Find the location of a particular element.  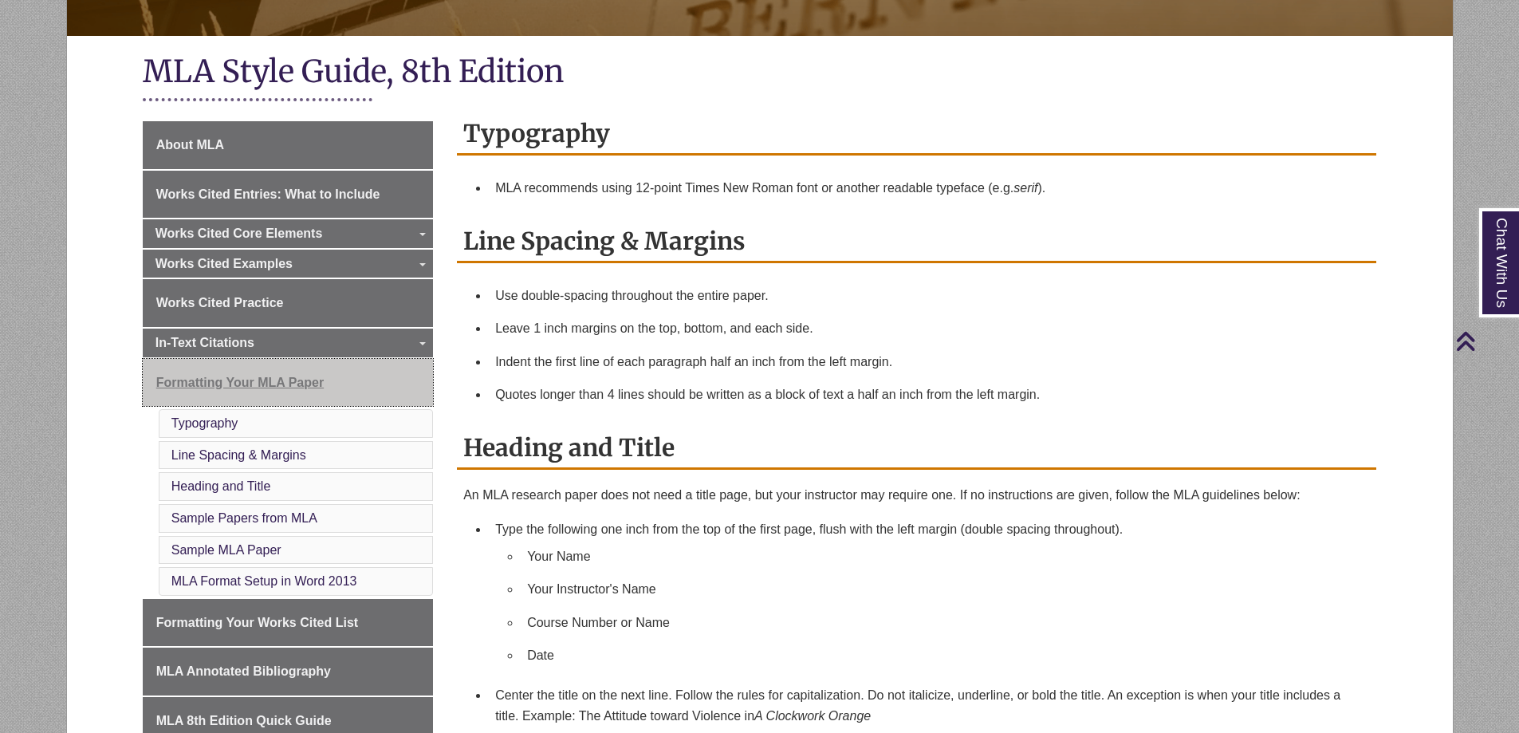

a: Typography is located at coordinates (205, 422).